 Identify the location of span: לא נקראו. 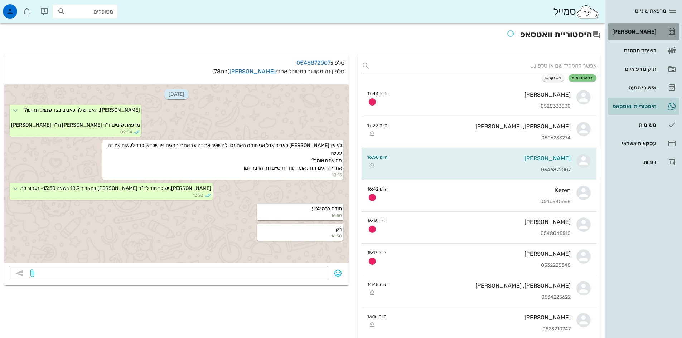
(553, 78).